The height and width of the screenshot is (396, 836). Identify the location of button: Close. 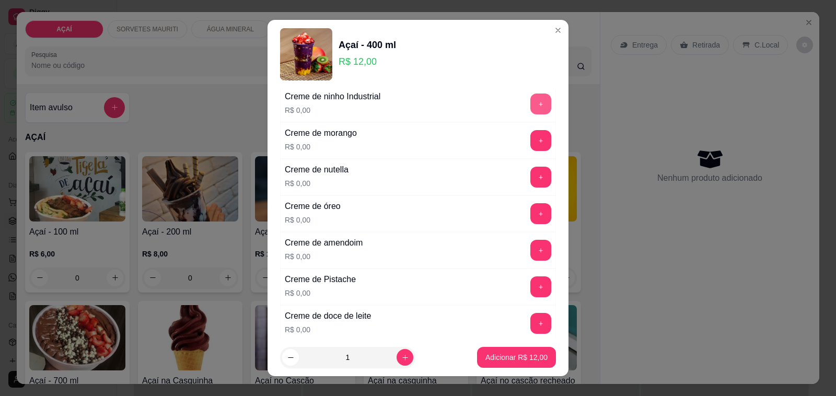
(558, 30).